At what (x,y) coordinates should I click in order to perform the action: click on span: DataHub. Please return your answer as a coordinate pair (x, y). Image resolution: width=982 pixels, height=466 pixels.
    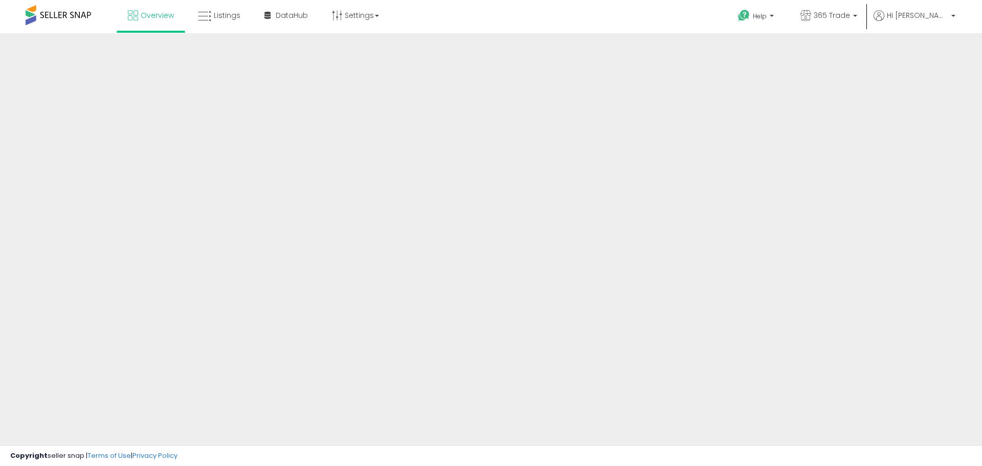
    Looking at the image, I should click on (291, 15).